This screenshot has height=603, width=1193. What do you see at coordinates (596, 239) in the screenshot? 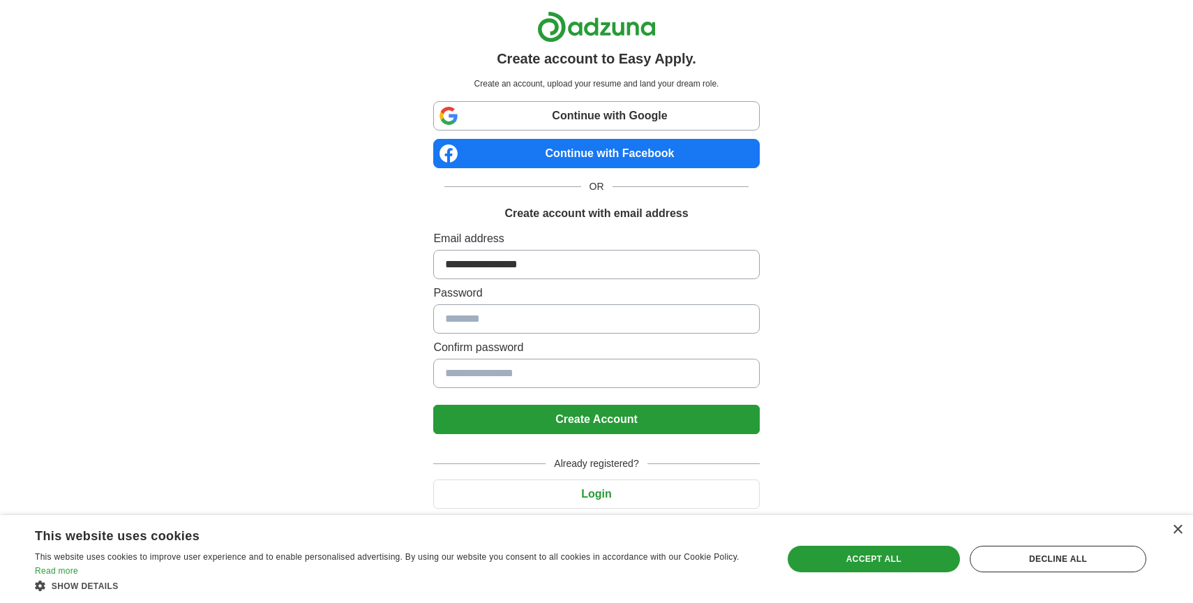
I see `label: Email address` at bounding box center [596, 239].